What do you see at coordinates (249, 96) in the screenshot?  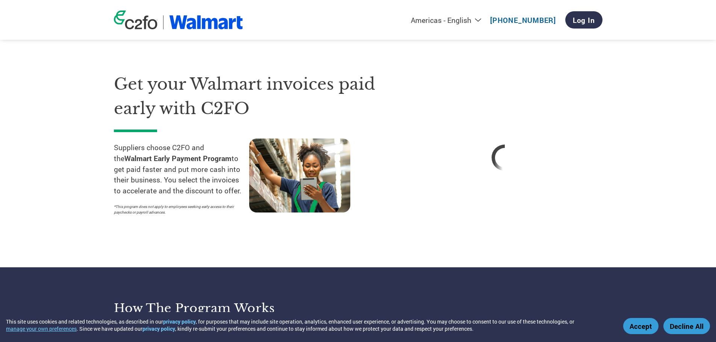 I see `h1: Get your Walmart invoices paid early with C2FO` at bounding box center [249, 96].